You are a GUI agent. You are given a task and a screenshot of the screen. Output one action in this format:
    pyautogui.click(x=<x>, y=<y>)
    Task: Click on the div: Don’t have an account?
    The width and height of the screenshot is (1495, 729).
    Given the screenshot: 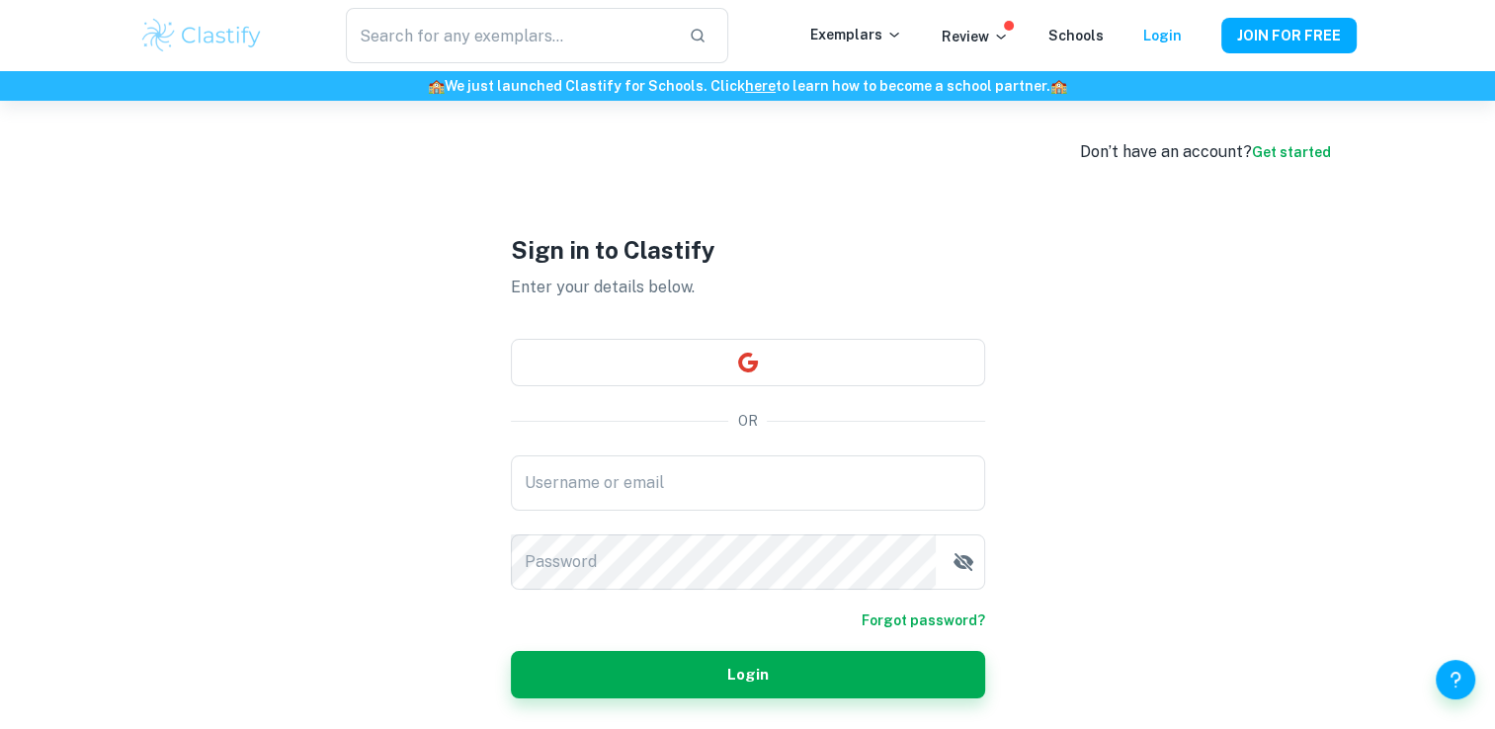 What is the action you would take?
    pyautogui.click(x=1205, y=152)
    